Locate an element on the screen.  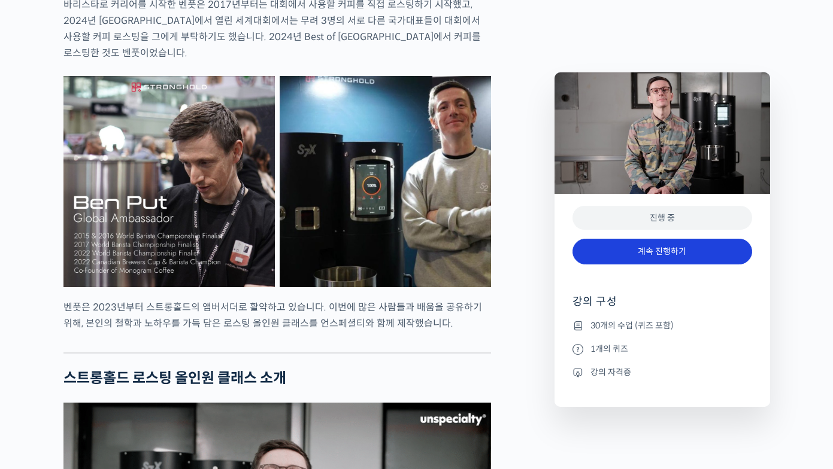
span: 설정 is located at coordinates (192, 393).